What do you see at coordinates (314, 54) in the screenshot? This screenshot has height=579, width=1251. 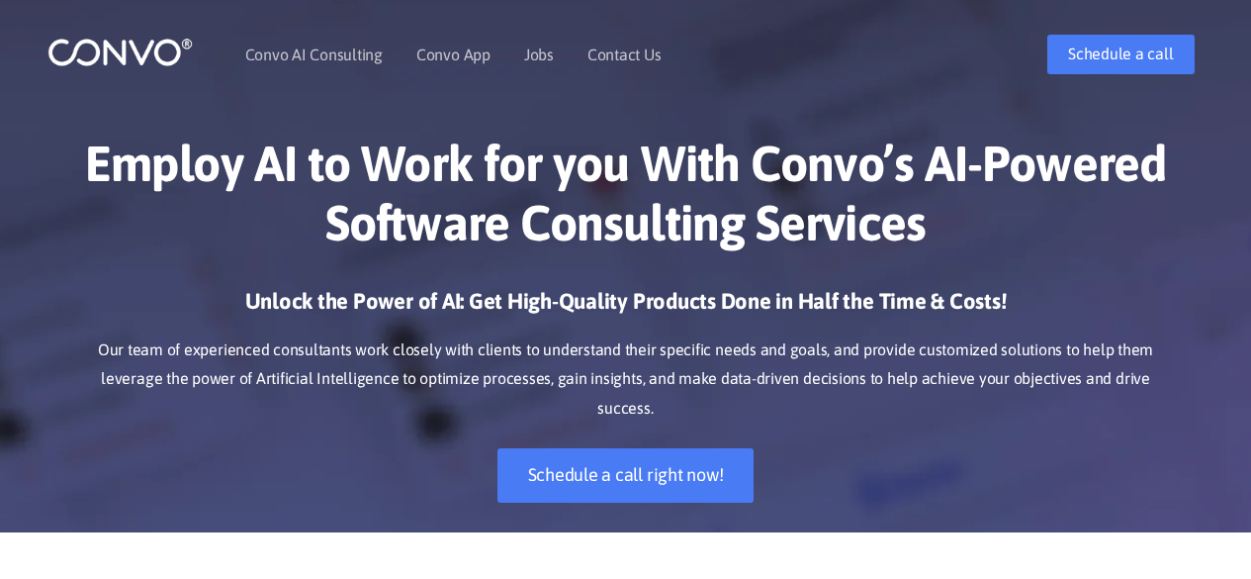 I see `a: Convo AI Consulting` at bounding box center [314, 54].